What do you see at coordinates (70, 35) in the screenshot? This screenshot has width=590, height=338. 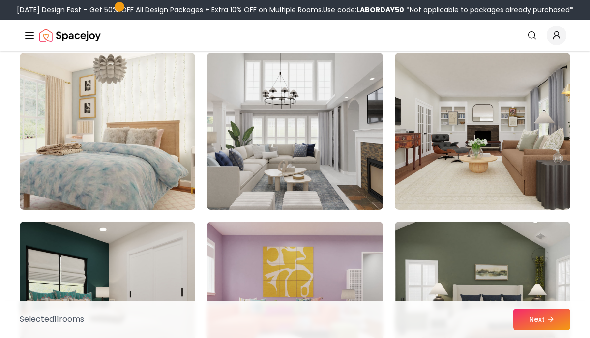 I see `a: Spacejoy` at bounding box center [70, 35].